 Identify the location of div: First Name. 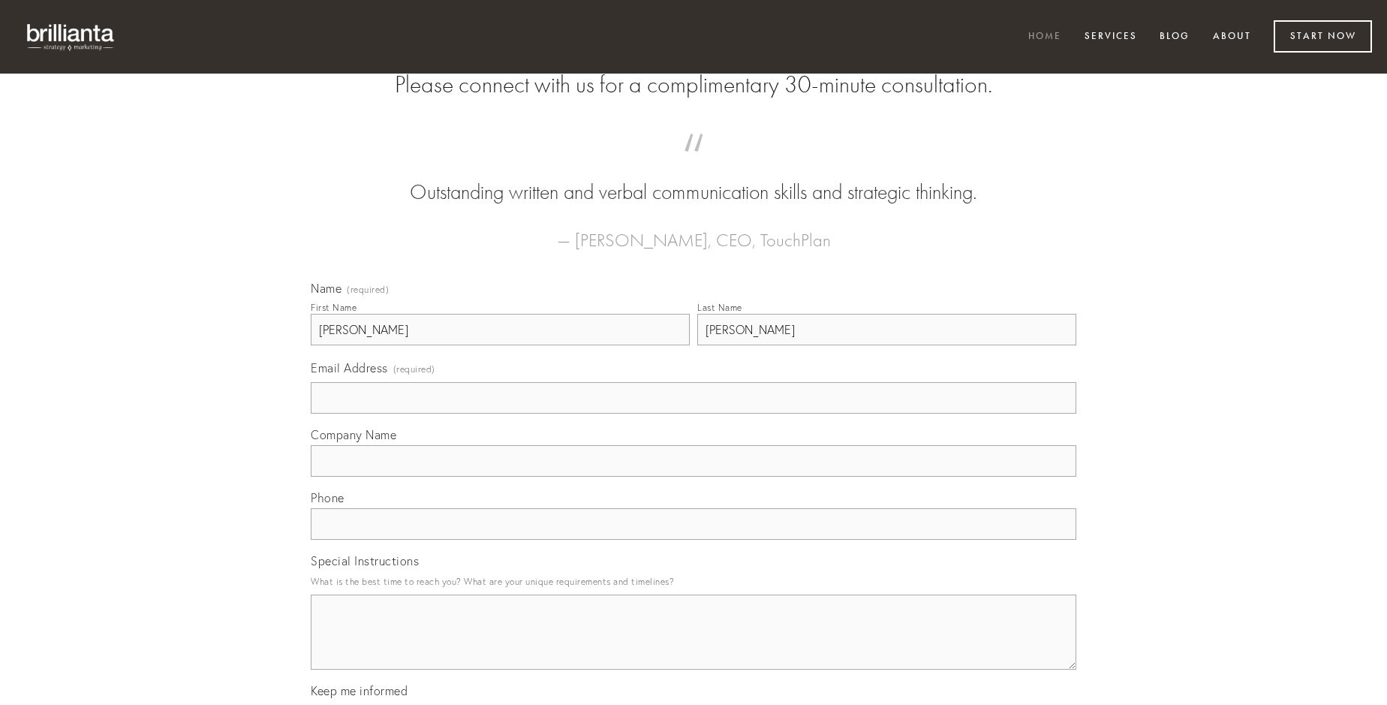
(333, 307).